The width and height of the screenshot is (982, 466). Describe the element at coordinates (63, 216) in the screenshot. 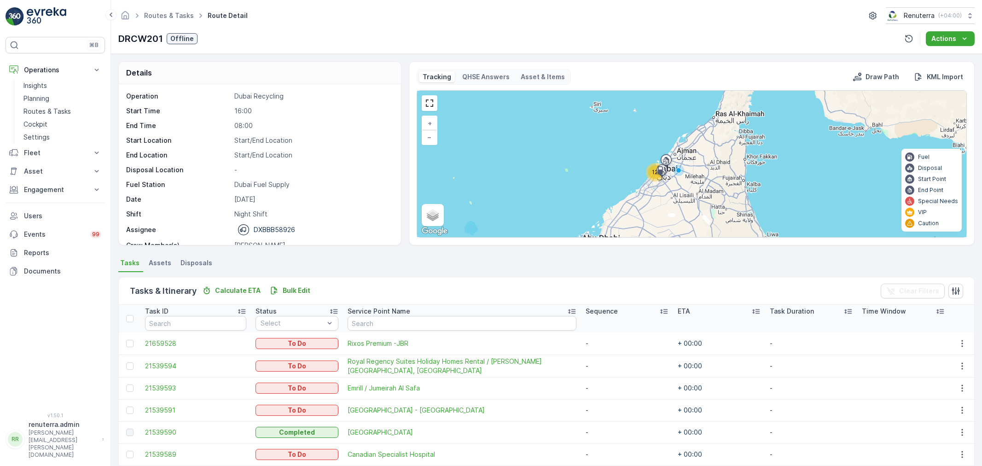

I see `p: Users` at that location.